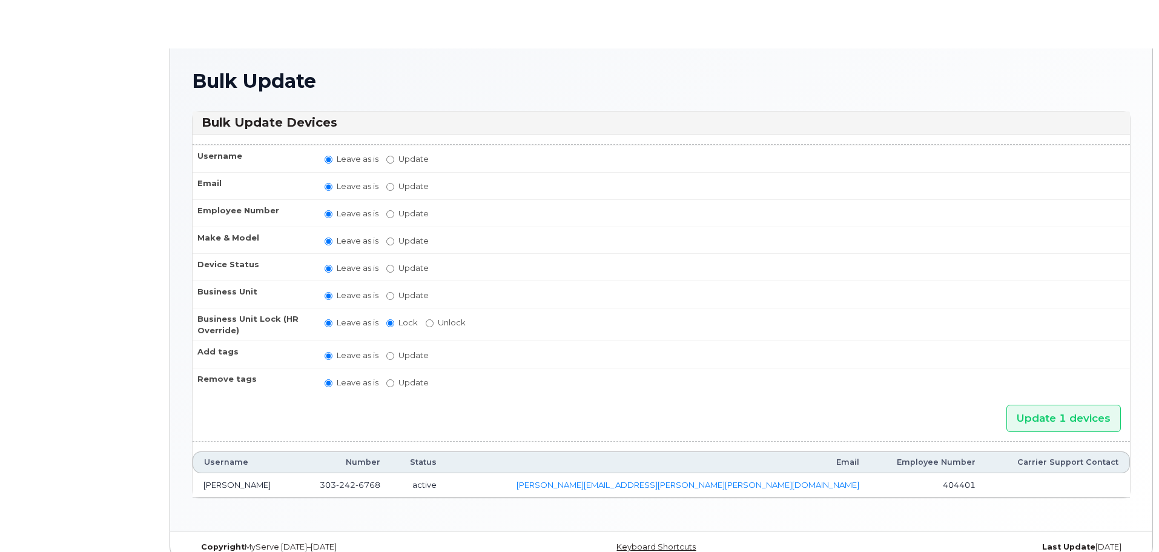 Image resolution: width=1159 pixels, height=552 pixels. I want to click on th: Remove tags, so click(253, 381).